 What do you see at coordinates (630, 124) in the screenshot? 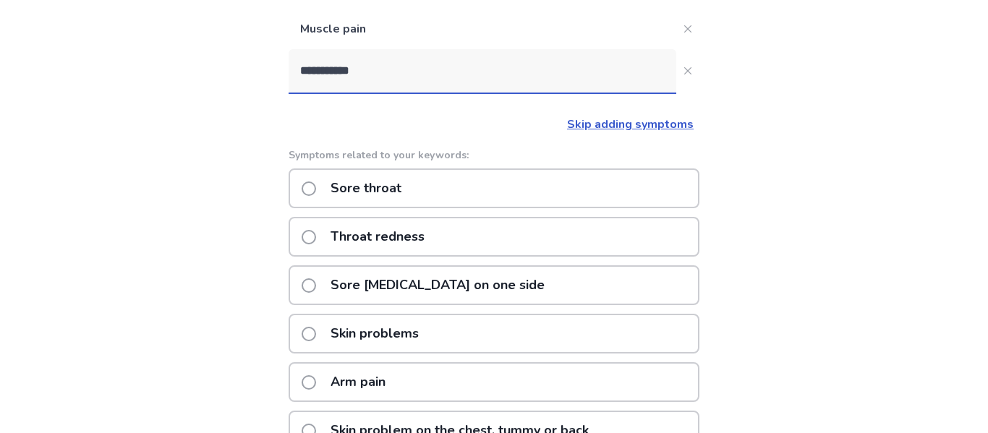
I see `a: Skip adding symptoms` at bounding box center [630, 124].